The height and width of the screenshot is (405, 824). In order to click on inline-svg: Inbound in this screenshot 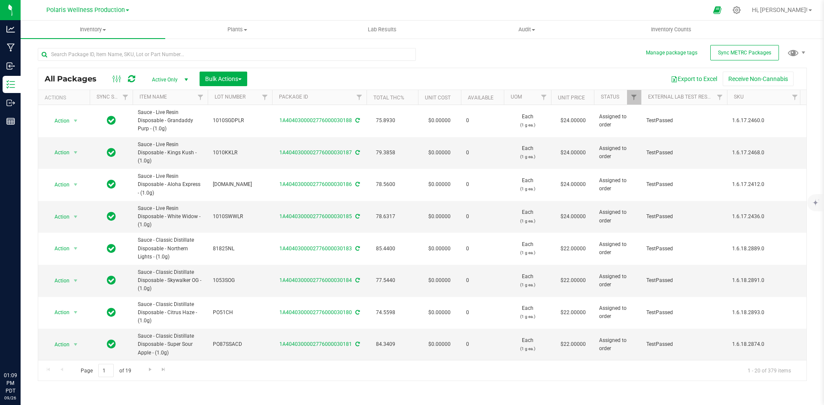, I will do `click(11, 66)`.